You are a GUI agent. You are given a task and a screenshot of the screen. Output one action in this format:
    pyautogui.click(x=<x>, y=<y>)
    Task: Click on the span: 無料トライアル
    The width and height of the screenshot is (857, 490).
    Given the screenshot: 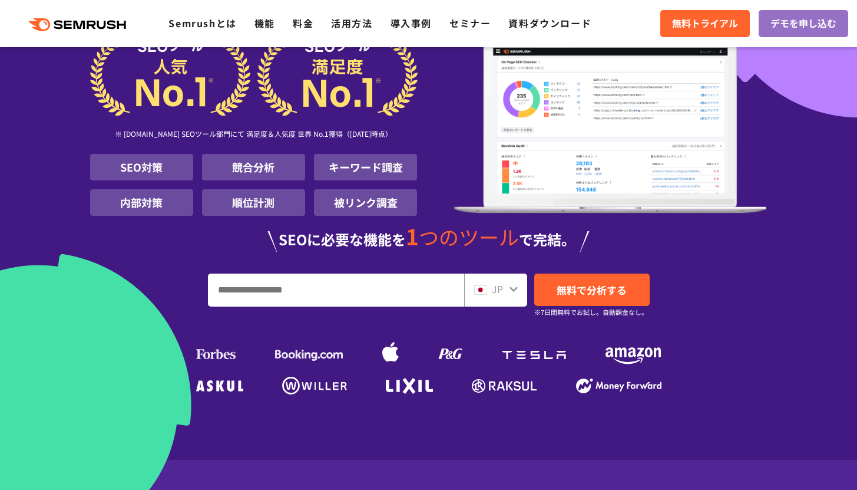 What is the action you would take?
    pyautogui.click(x=705, y=24)
    